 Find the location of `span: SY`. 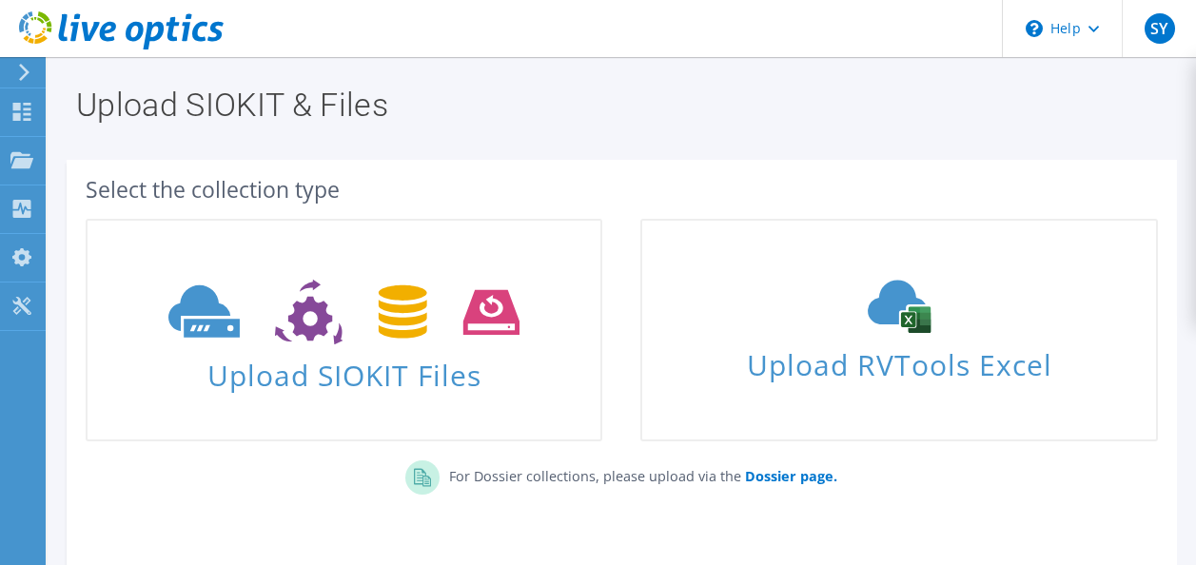

span: SY is located at coordinates (1160, 29).